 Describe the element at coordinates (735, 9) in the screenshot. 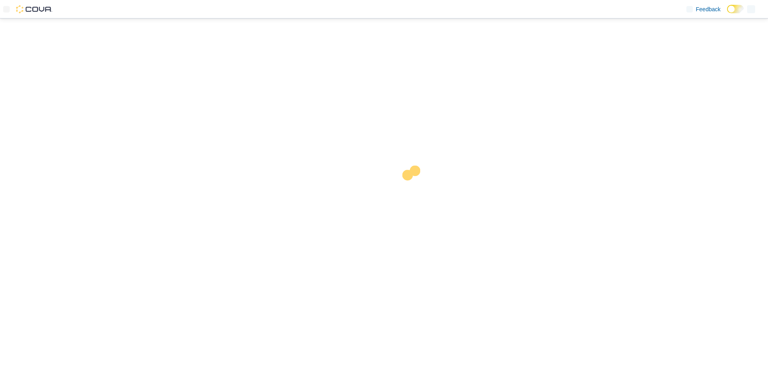

I see `input: Dark Mode` at that location.